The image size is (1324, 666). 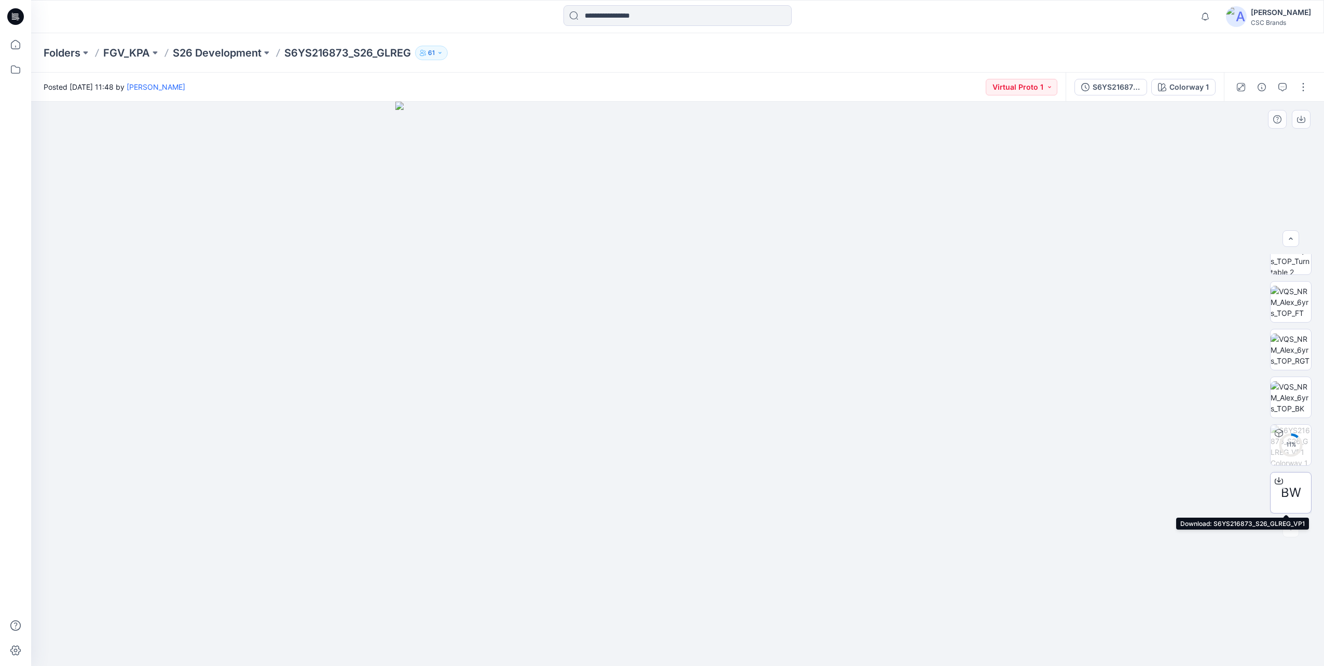 What do you see at coordinates (1261, 87) in the screenshot?
I see `button: Details` at bounding box center [1261, 87].